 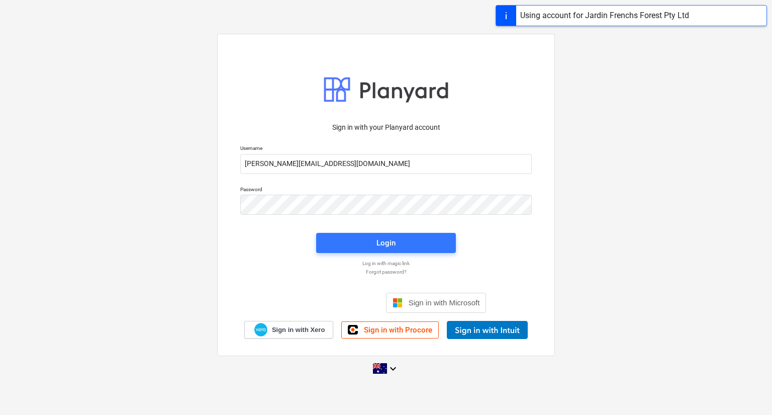 I want to click on p: Password, so click(x=386, y=190).